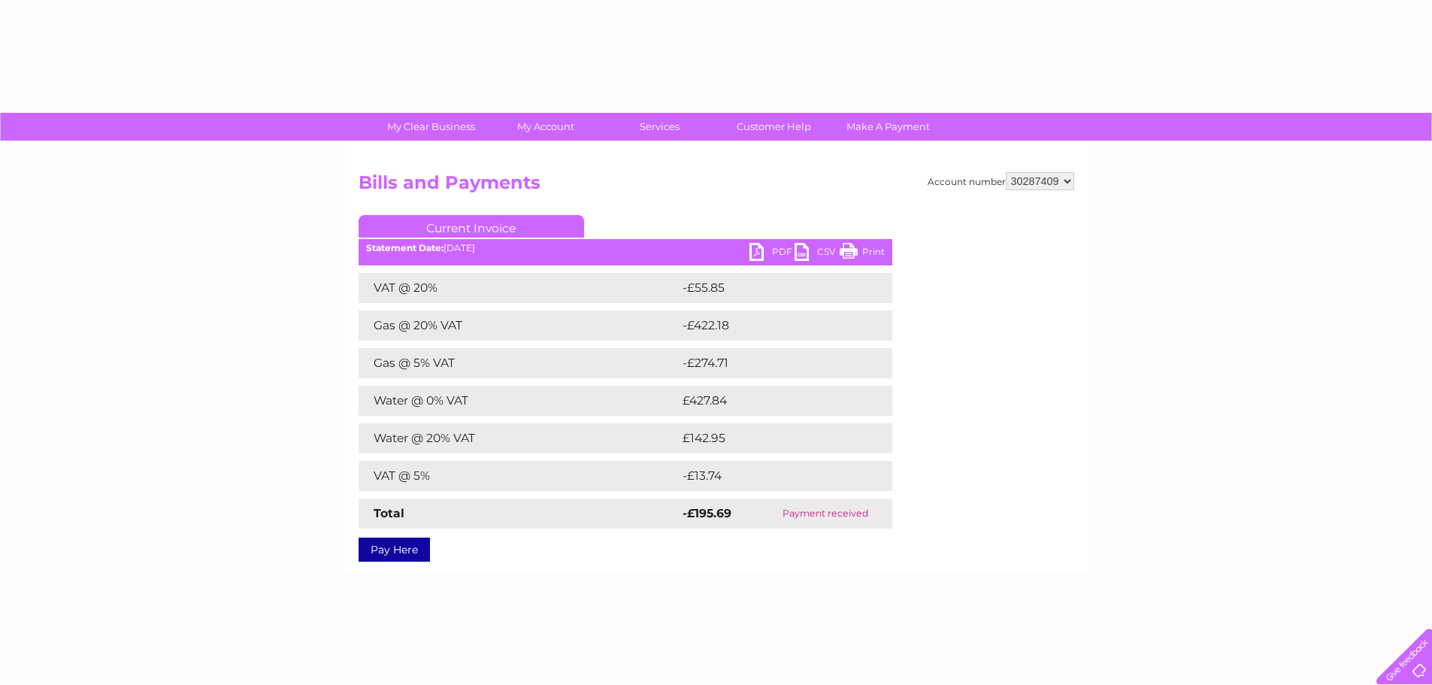 The width and height of the screenshot is (1432, 685). I want to click on td: -£422.18, so click(772, 326).